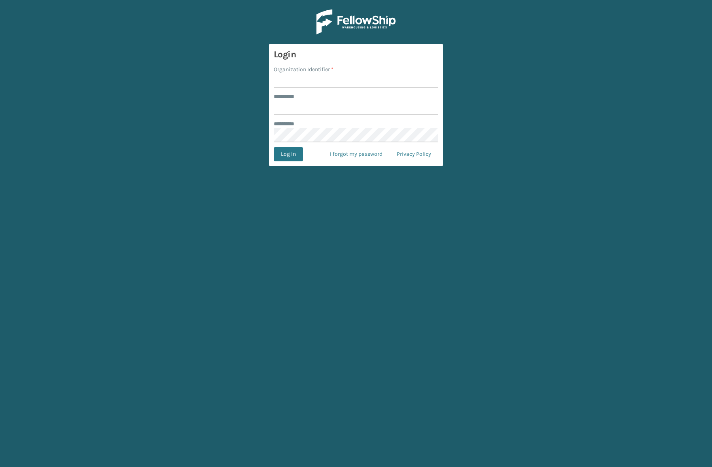  I want to click on a: I forgot my password, so click(356, 154).